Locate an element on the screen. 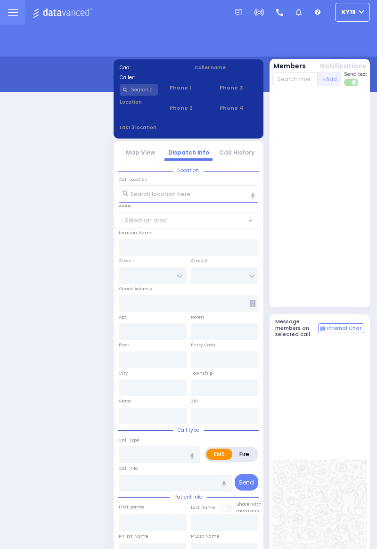 The width and height of the screenshot is (377, 549). label: Location Name is located at coordinates (136, 233).